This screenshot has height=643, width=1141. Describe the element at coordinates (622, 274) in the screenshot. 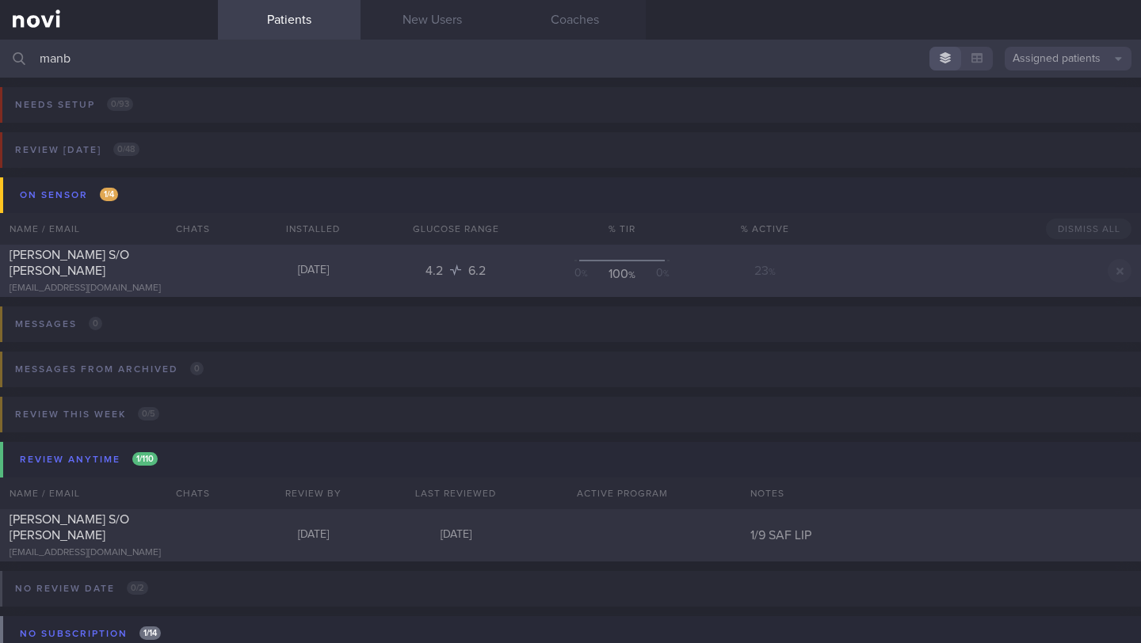

I see `div: 100` at that location.